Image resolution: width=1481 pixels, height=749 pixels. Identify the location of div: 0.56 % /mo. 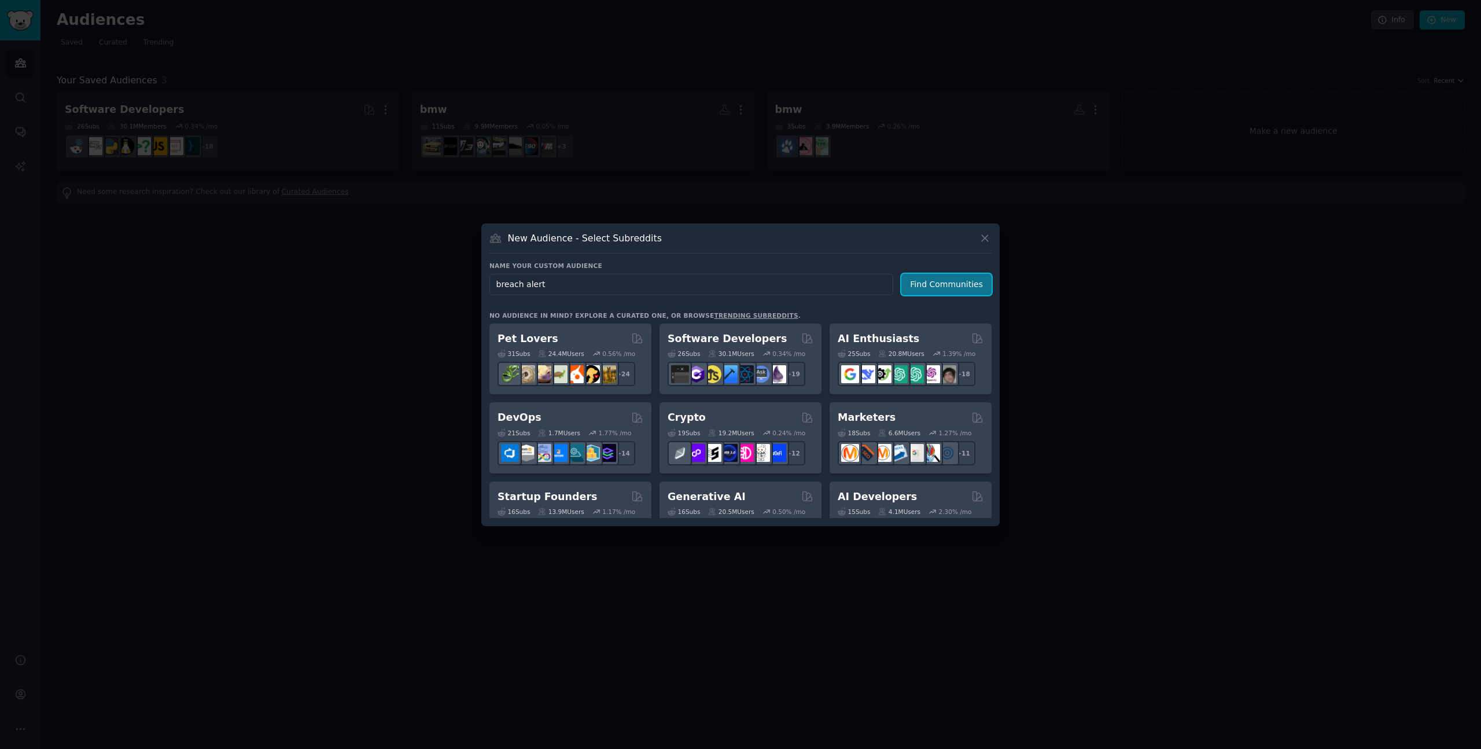
(618, 353).